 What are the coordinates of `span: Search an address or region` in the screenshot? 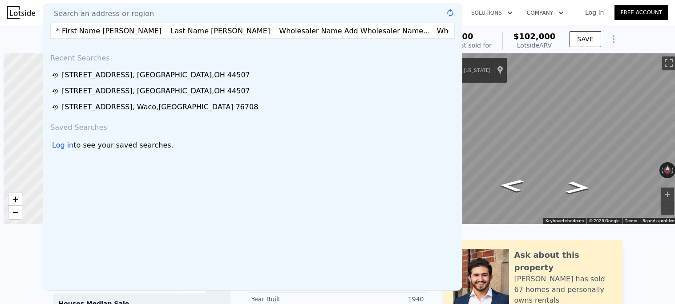 It's located at (100, 14).